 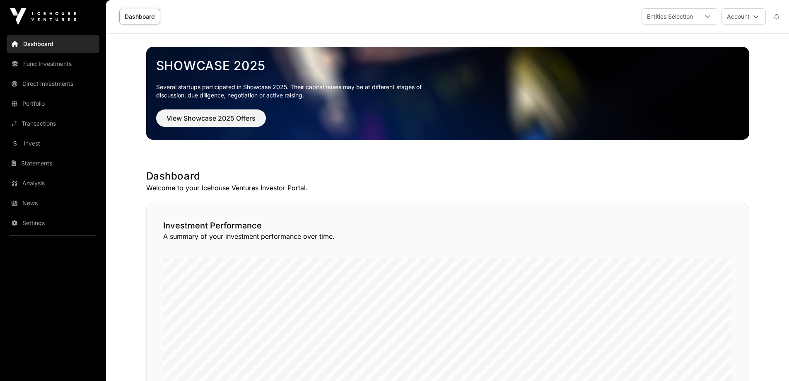 I want to click on a: News, so click(x=53, y=203).